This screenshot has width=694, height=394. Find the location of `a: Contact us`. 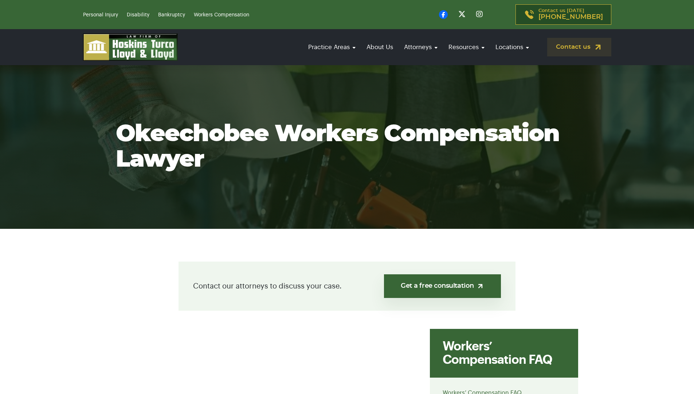

a: Contact us is located at coordinates (579, 47).